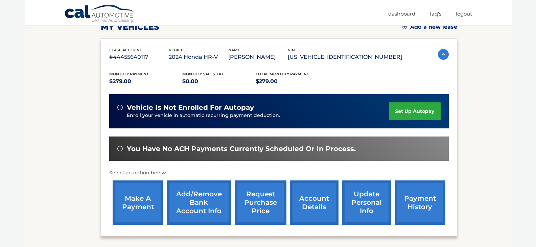 The height and width of the screenshot is (247, 536). I want to click on span: name, so click(234, 50).